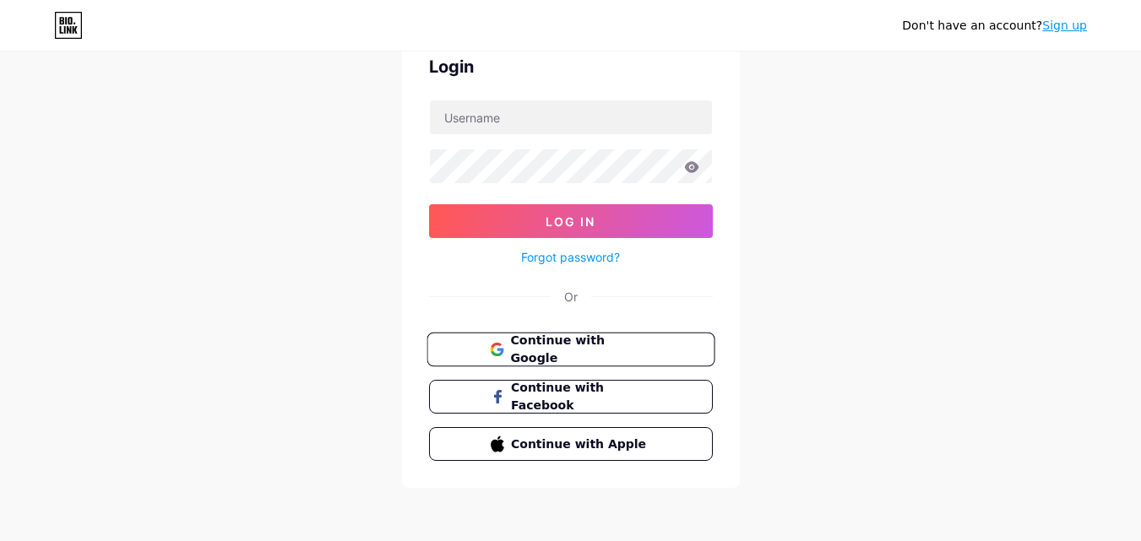  Describe the element at coordinates (570, 257) in the screenshot. I see `a: Forgot password?` at that location.